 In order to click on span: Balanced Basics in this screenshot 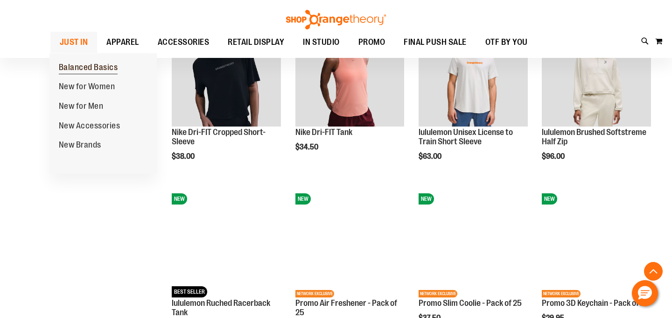, I will do `click(88, 68)`.